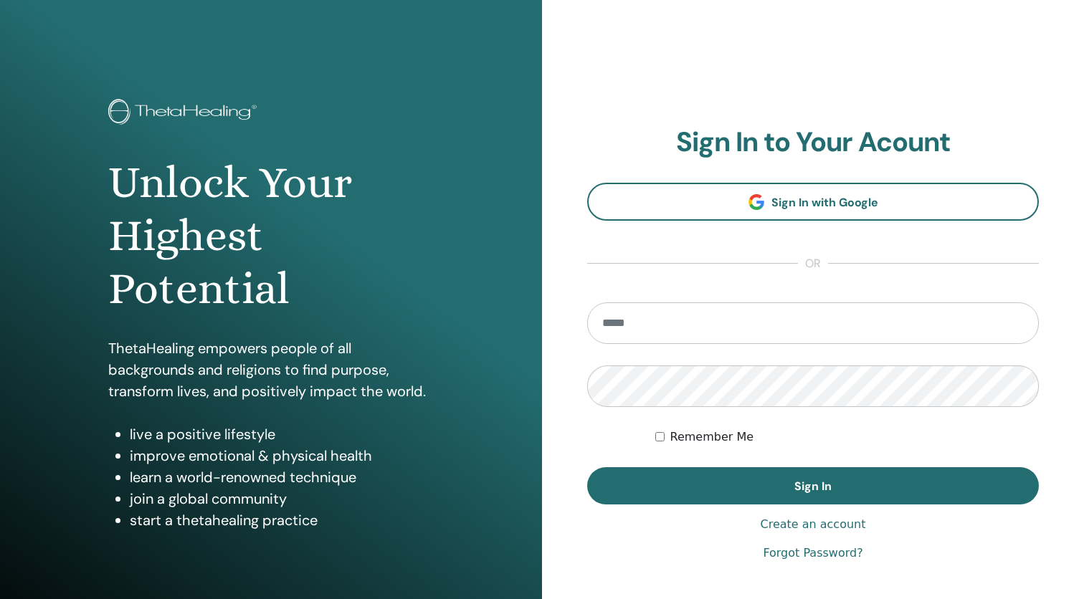 The image size is (1084, 599). I want to click on p: ThetaHealing empowers people of all backgrounds and religions to find purpose, transform lives, a..., so click(271, 370).